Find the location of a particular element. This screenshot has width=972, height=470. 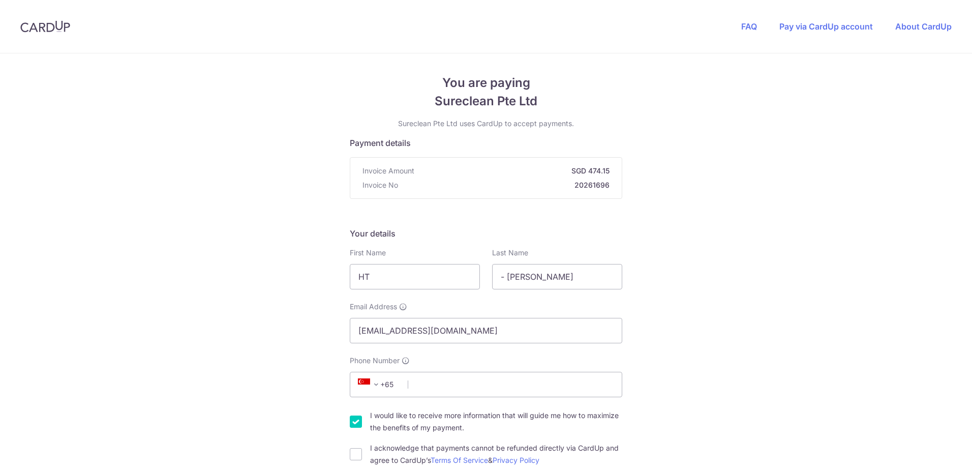

label: First Name is located at coordinates (368, 253).